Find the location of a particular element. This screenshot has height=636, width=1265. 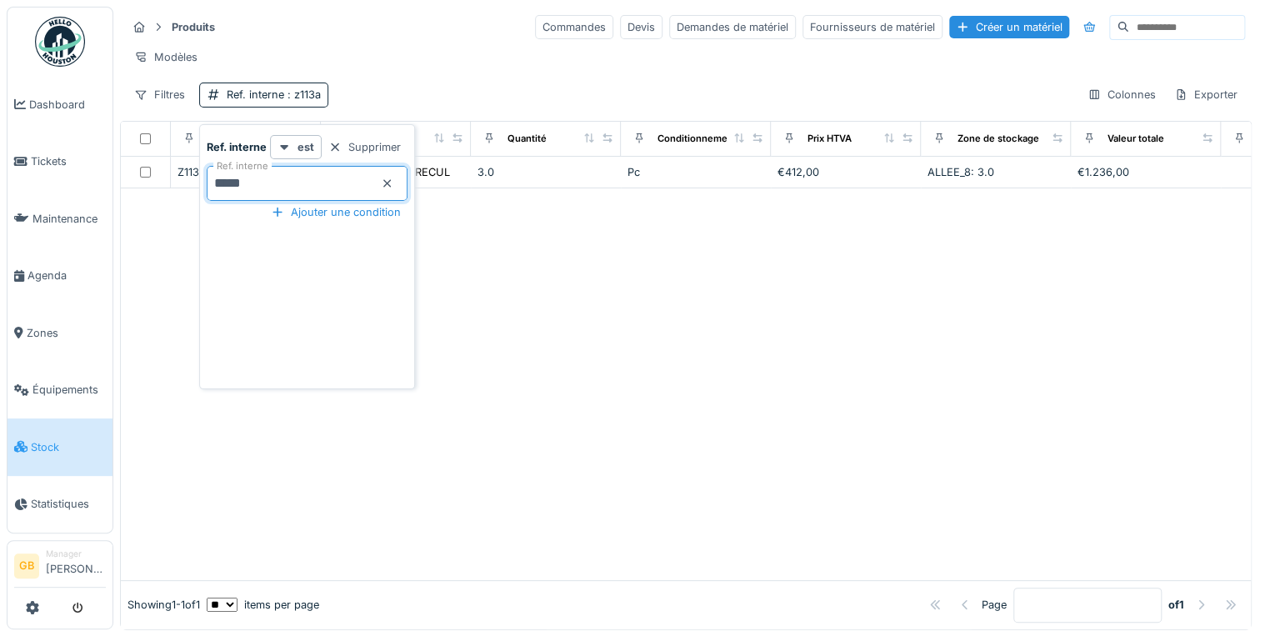

div: Supprimer is located at coordinates (364, 147).